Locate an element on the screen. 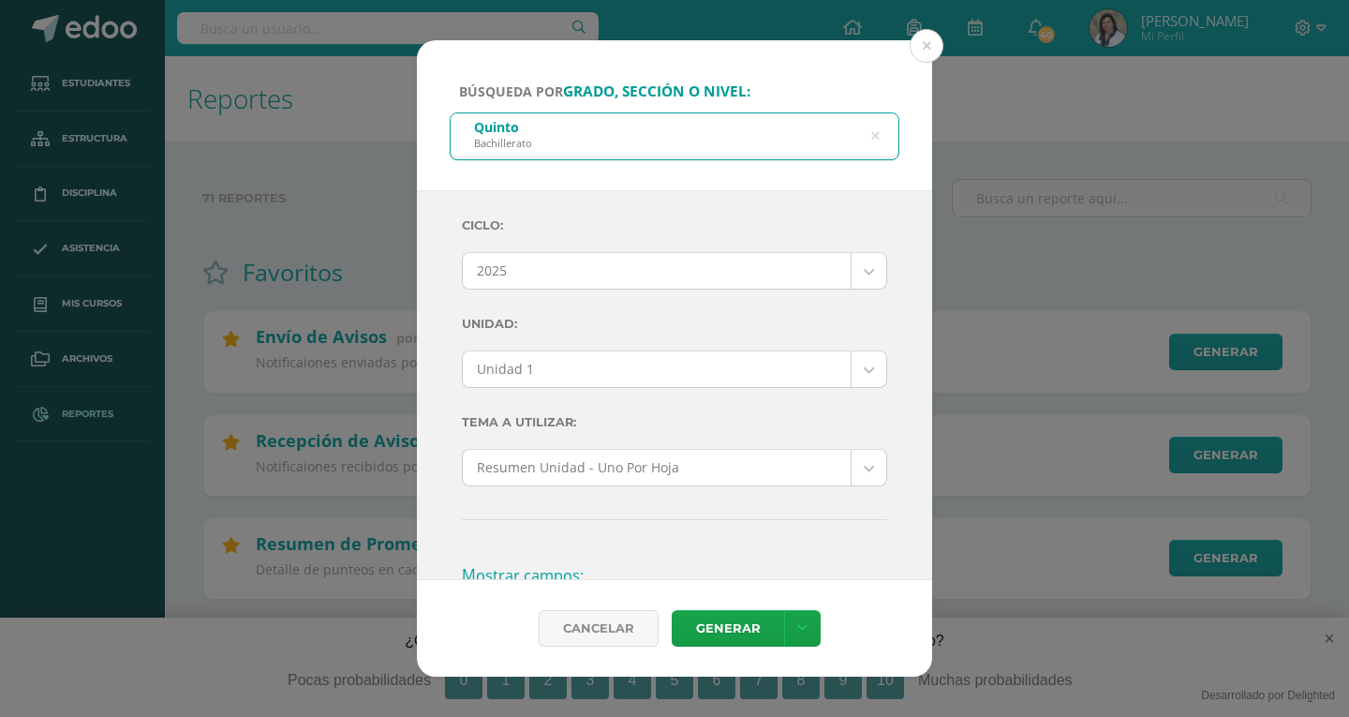 Image resolution: width=1349 pixels, height=717 pixels. a: Generar is located at coordinates (728, 628).